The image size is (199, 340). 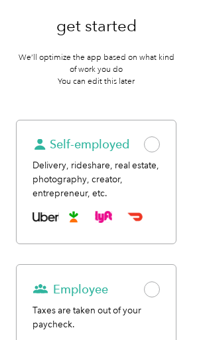 I want to click on span: Self-employed, so click(x=81, y=144).